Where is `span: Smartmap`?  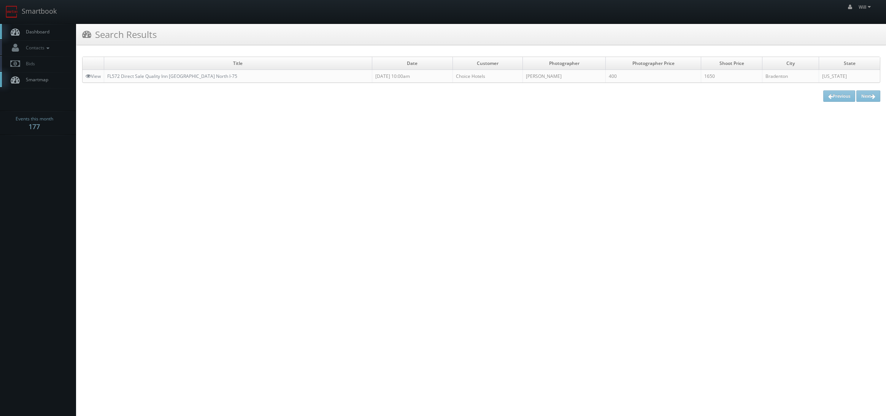
span: Smartmap is located at coordinates (35, 79).